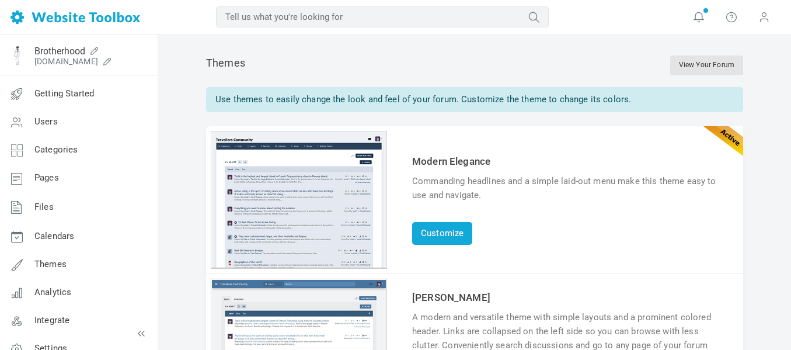  I want to click on a: Toggle the menu, so click(141, 334).